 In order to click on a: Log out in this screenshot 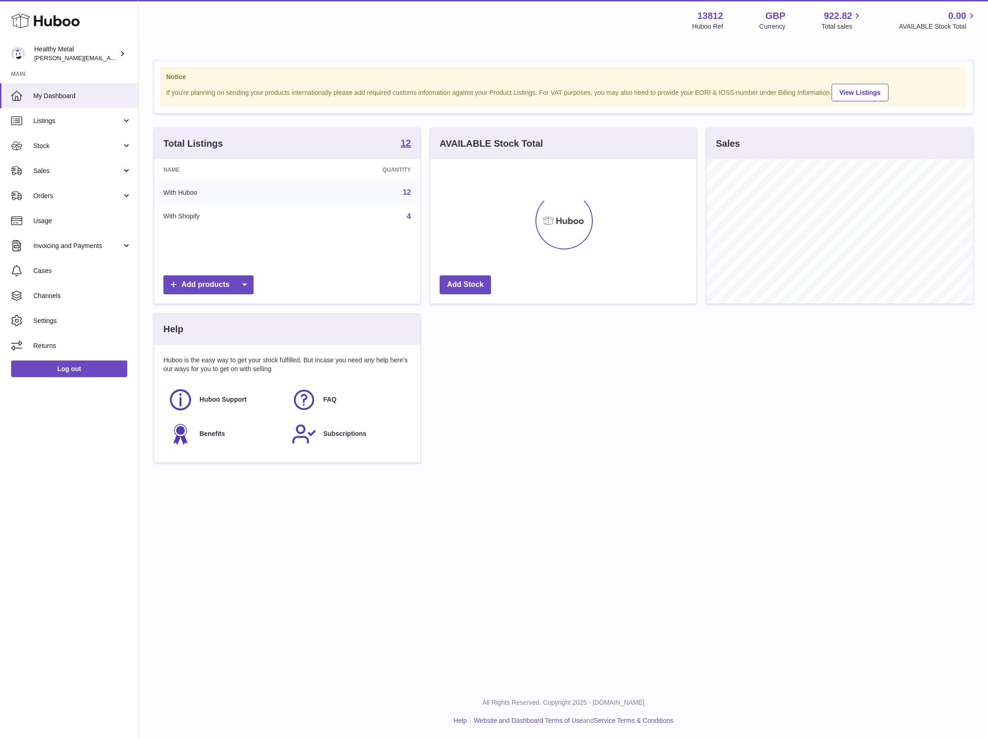, I will do `click(69, 369)`.